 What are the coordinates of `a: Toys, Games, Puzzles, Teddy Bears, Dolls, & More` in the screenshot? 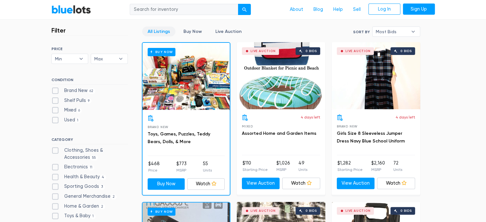 It's located at (179, 138).